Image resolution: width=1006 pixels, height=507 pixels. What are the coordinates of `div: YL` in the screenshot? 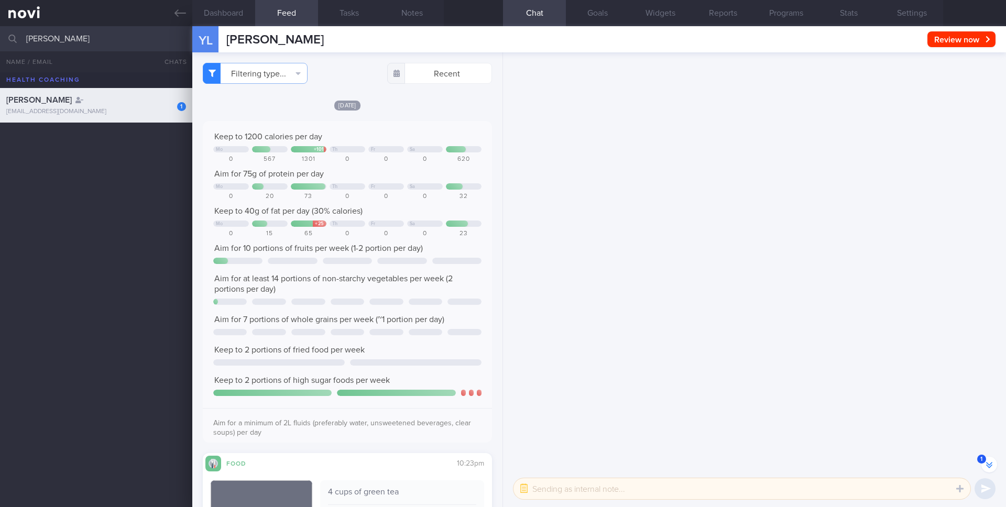 It's located at (205, 40).